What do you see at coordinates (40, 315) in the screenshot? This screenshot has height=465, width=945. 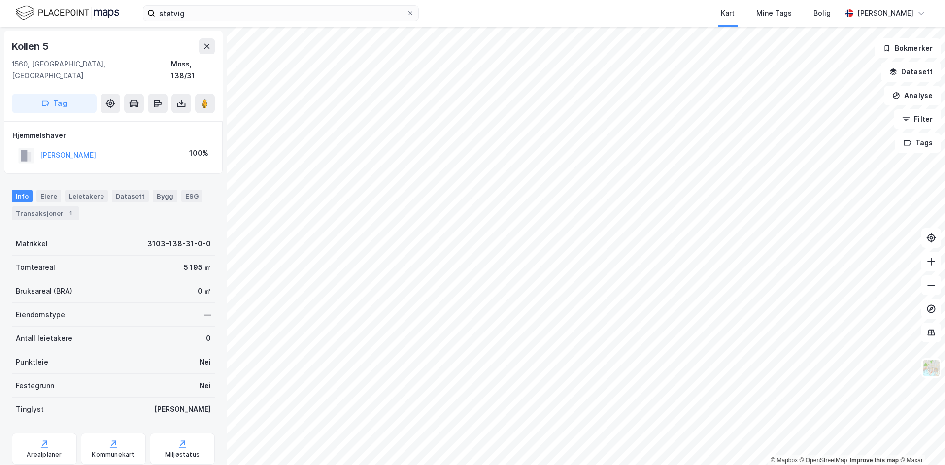 I see `div: Eiendomstype` at bounding box center [40, 315].